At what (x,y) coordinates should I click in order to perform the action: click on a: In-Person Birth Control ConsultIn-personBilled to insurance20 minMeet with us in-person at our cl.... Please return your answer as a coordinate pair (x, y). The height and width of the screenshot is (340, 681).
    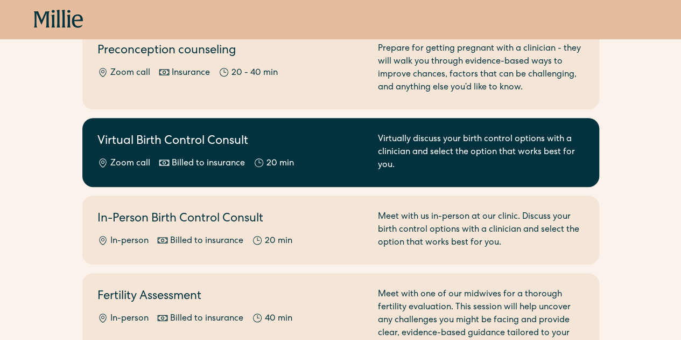
    Looking at the image, I should click on (341, 230).